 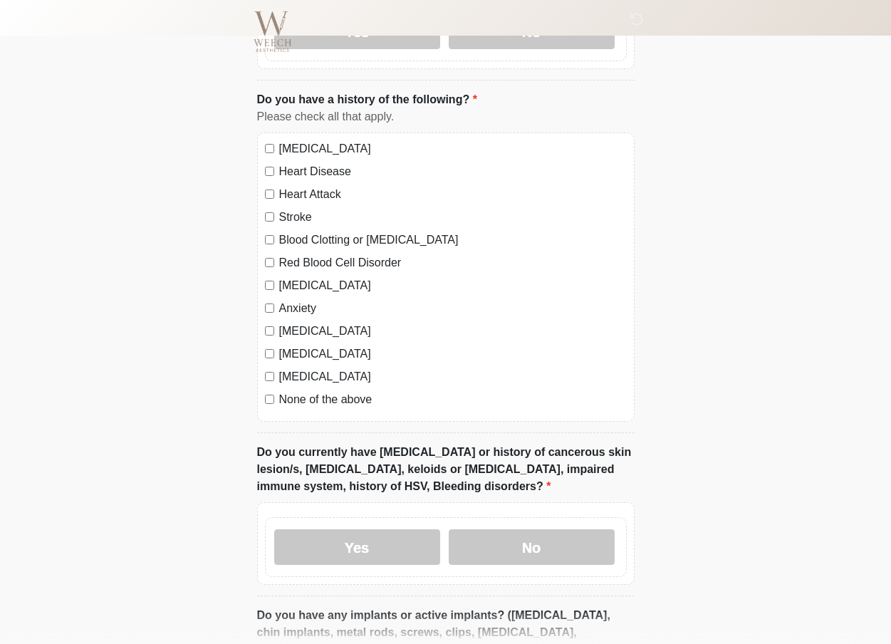 What do you see at coordinates (453, 194) in the screenshot?
I see `label: Heart Attack` at bounding box center [453, 194].